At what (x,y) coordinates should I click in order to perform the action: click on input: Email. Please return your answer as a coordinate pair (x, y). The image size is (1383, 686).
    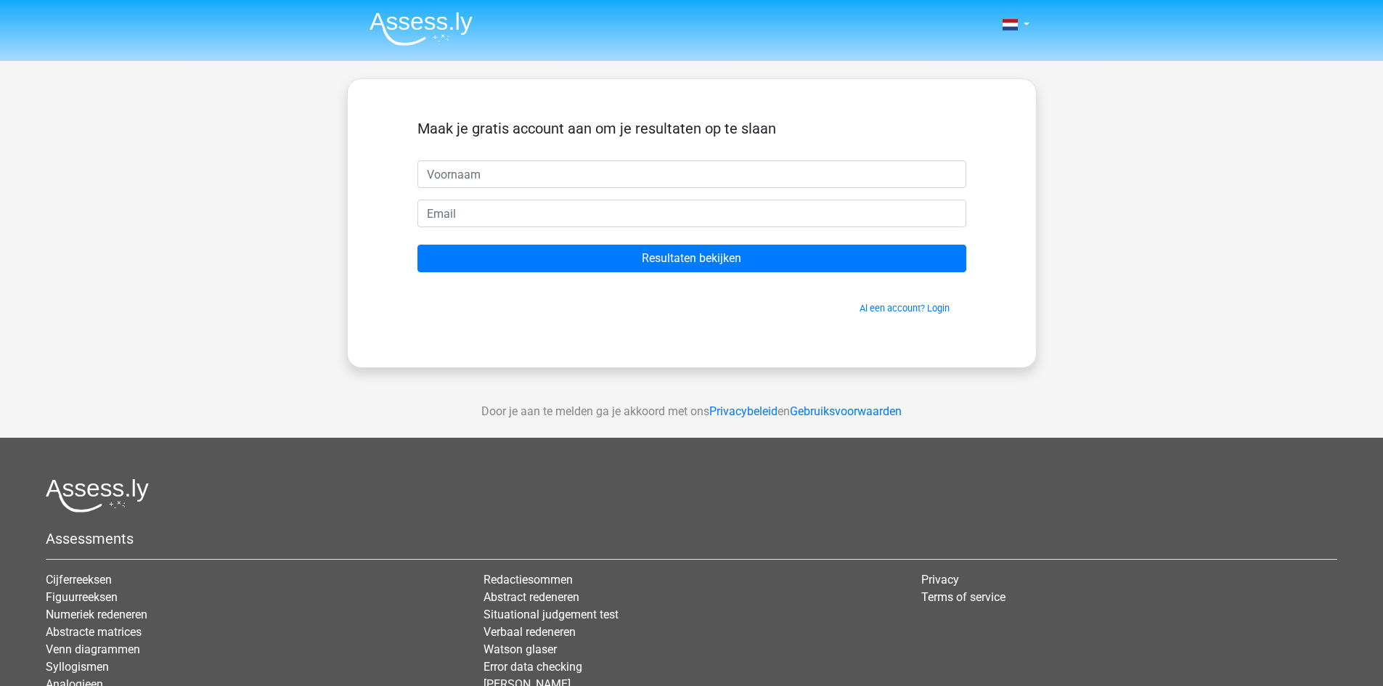
    Looking at the image, I should click on (692, 213).